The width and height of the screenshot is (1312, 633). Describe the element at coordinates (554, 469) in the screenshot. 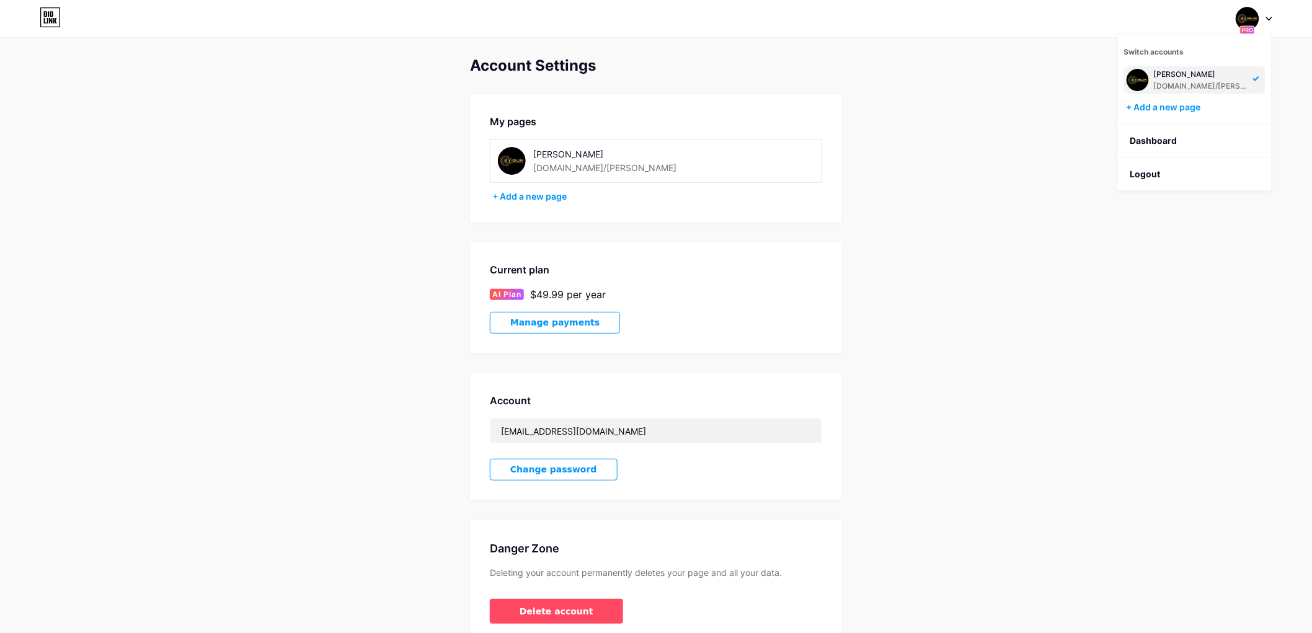

I see `button: Change password` at that location.